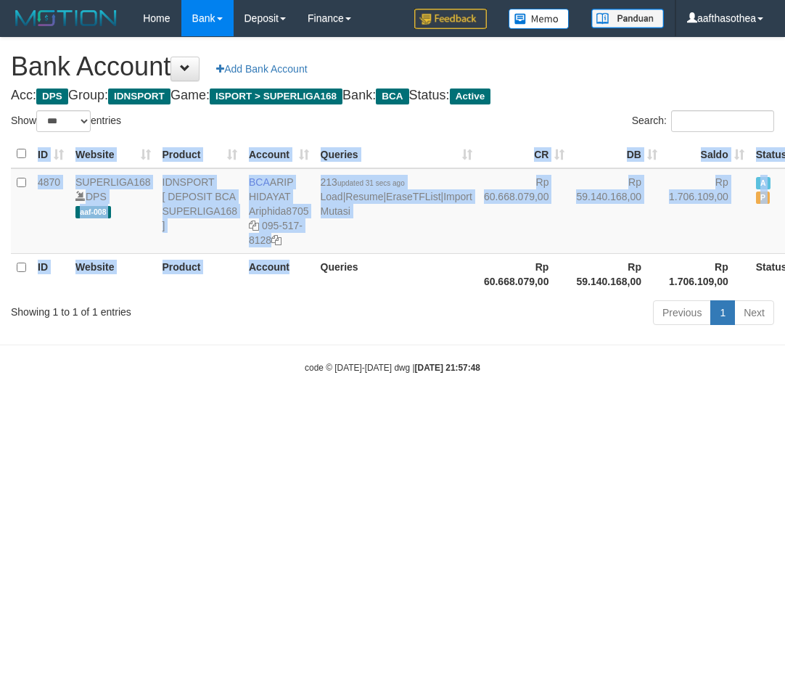  Describe the element at coordinates (276, 240) in the screenshot. I see `a: Copy 0955178128 to clipboard` at that location.